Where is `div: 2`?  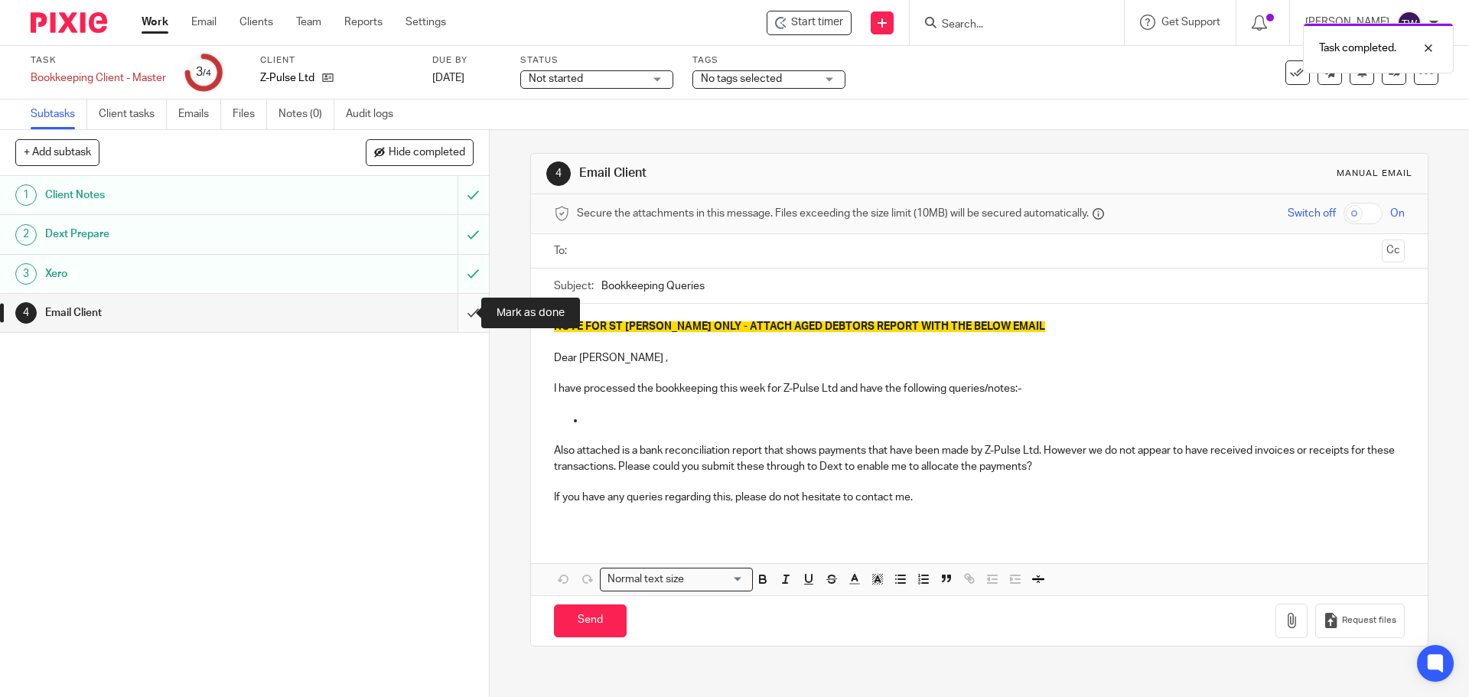
div: 2 is located at coordinates (26, 235).